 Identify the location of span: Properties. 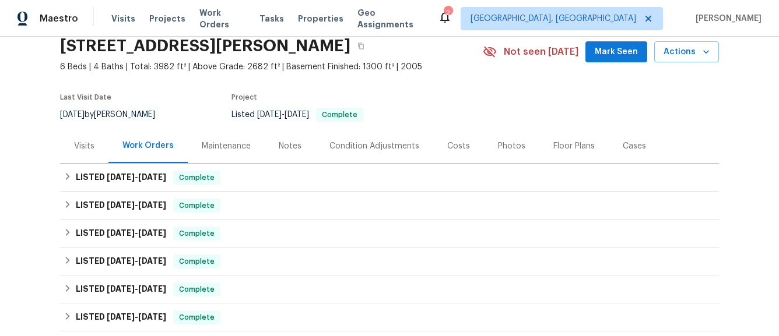
(321, 19).